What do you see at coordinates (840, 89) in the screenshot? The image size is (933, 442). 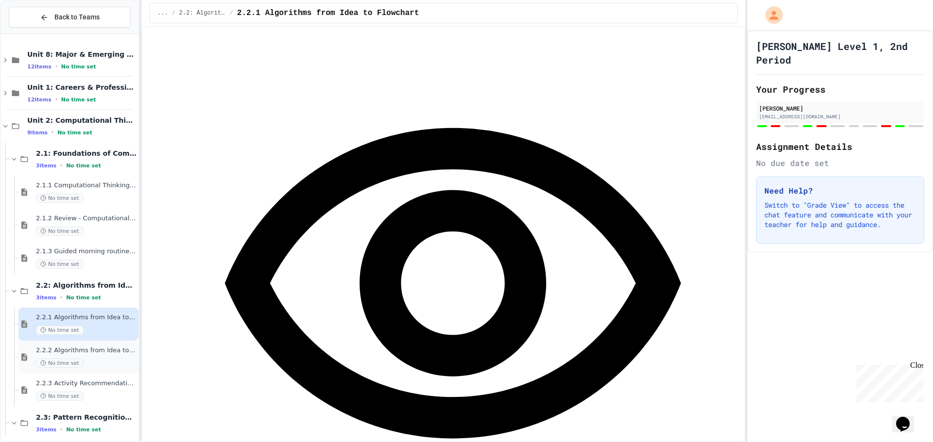 I see `h2: Your Progress` at bounding box center [840, 89].